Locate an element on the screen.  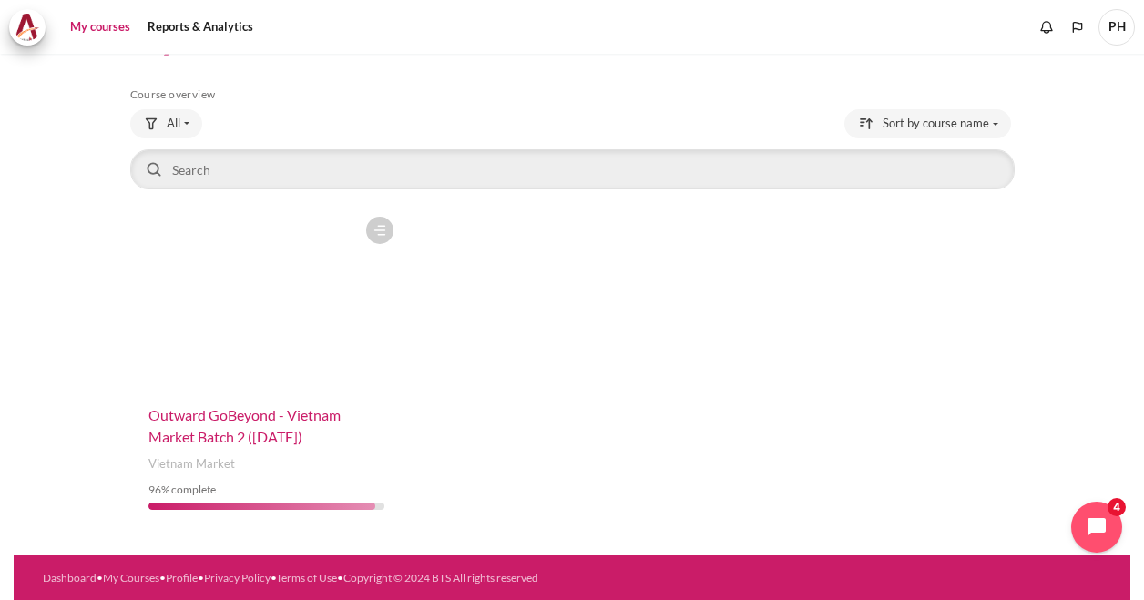
span: PH is located at coordinates (1117, 27).